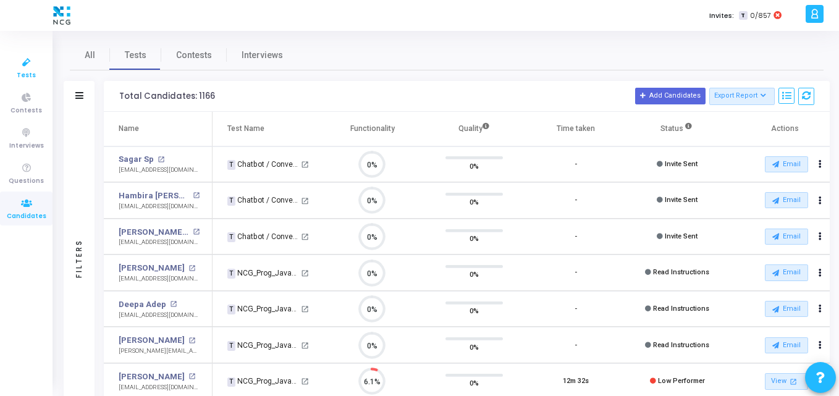 This screenshot has height=396, width=839. I want to click on button: Add Candidates, so click(670, 96).